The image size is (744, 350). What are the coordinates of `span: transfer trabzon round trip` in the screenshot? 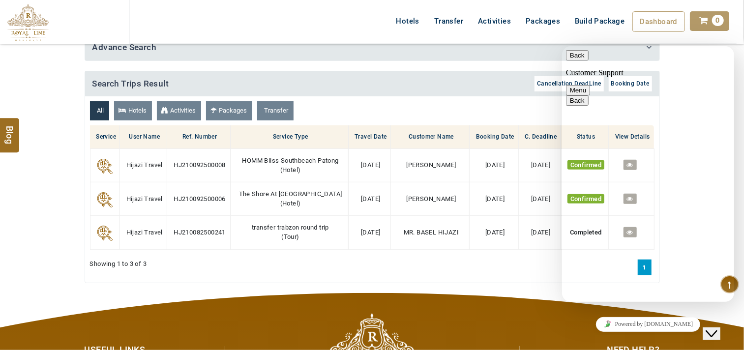 It's located at (290, 227).